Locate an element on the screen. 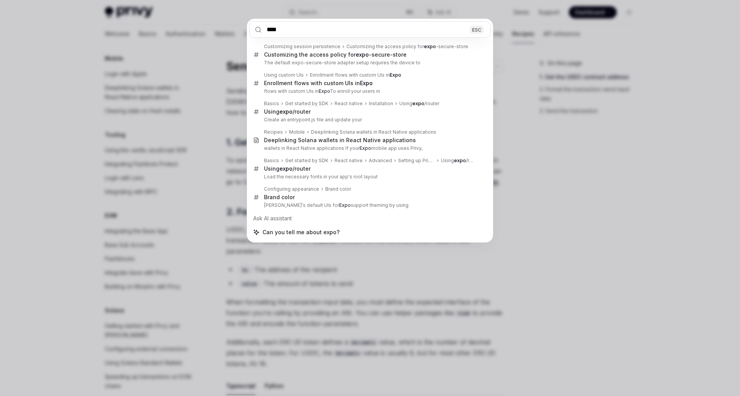 Image resolution: width=740 pixels, height=396 pixels. p: Create an entrypoint.js file and update your is located at coordinates (369, 120).